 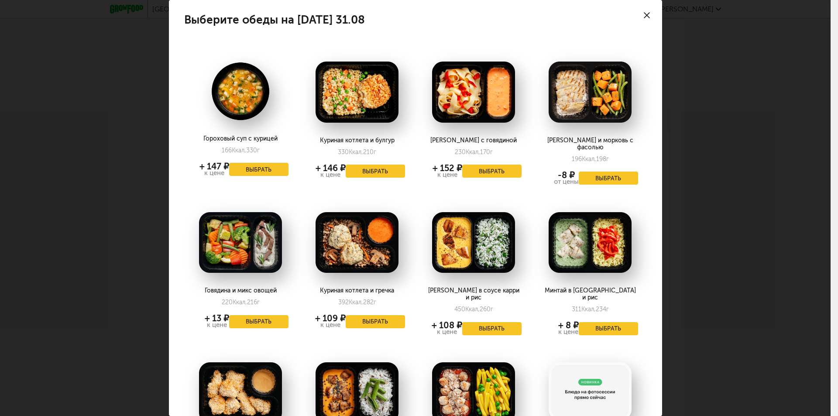 I want to click on img: big_CojoRMtPJK48Oddw.png, so click(x=590, y=243).